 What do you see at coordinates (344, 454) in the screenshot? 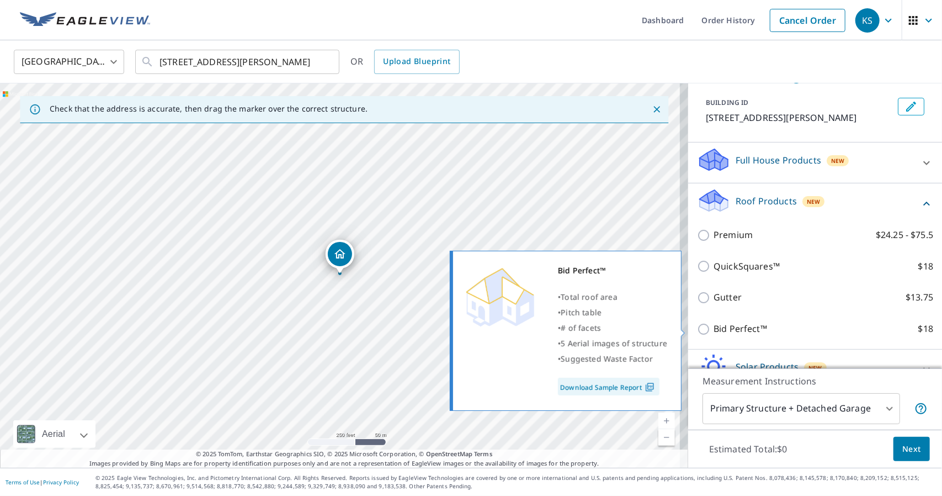
I see `span: © 2025 TomTom, Earthstar Geographics SIO, © 2025 Microsoft Corporation, ©` at bounding box center [344, 454].